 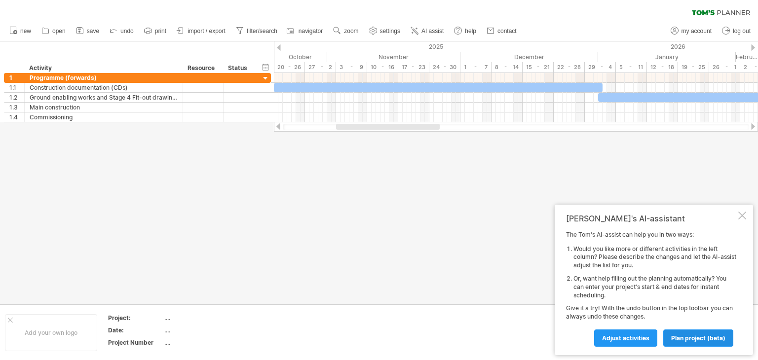 I want to click on a: contact, so click(x=502, y=31).